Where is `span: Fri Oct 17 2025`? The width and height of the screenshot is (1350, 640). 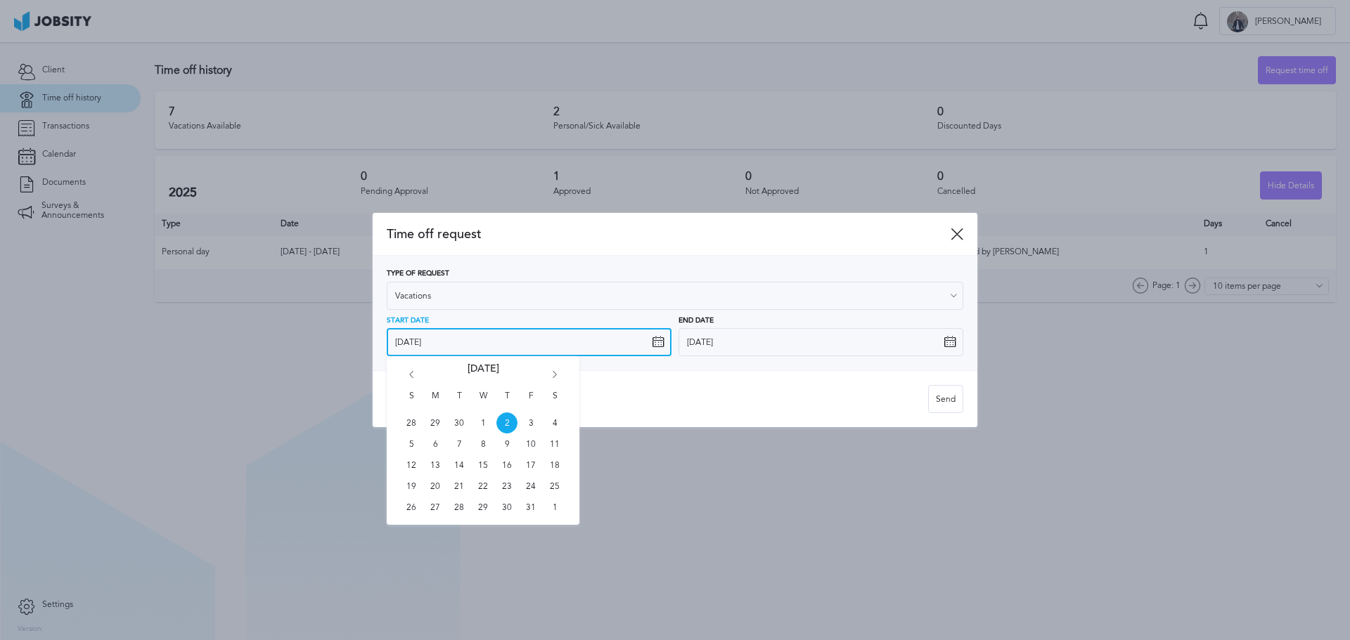 span: Fri Oct 17 2025 is located at coordinates (531, 465).